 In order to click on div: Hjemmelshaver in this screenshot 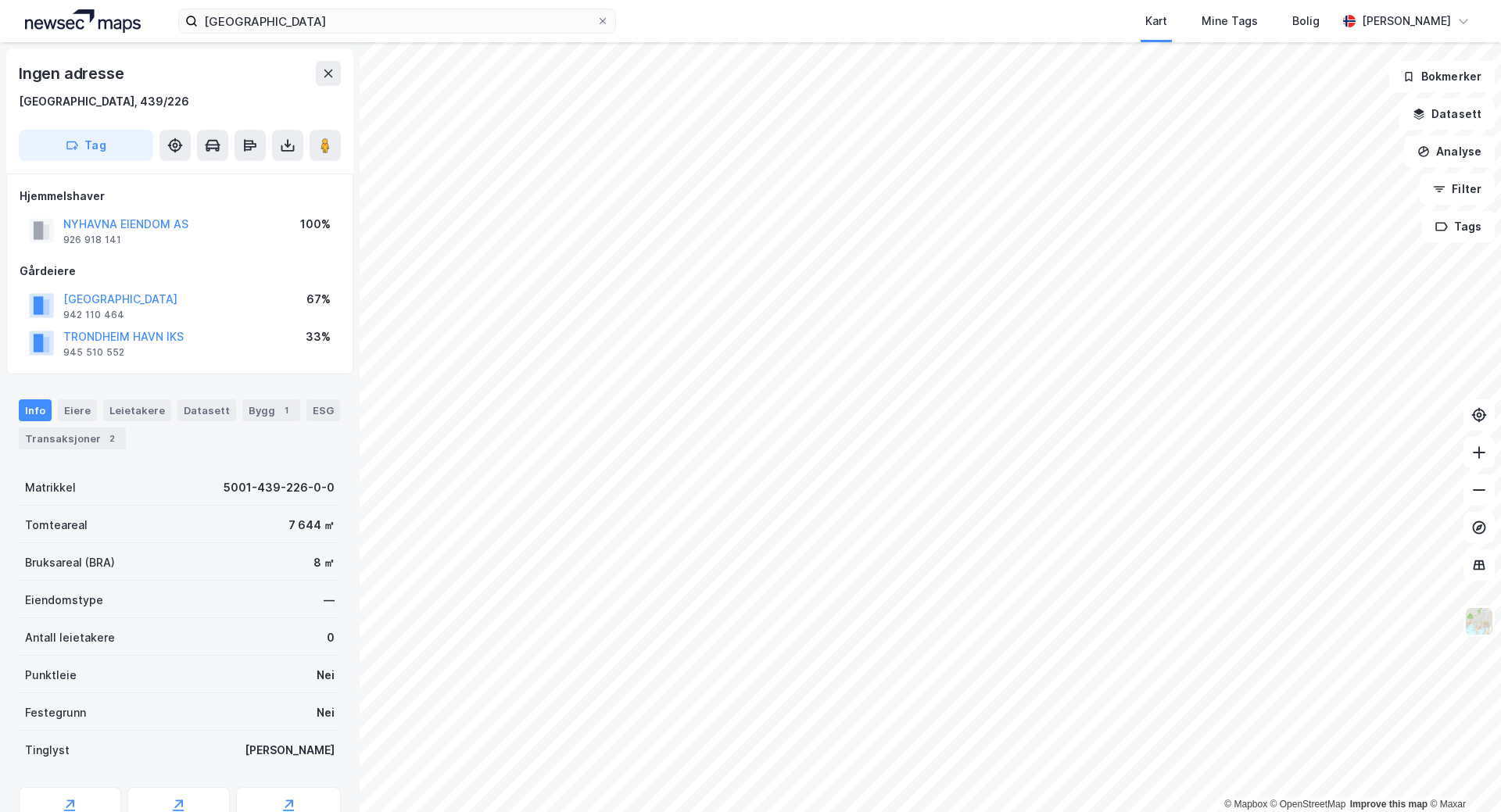, I will do `click(180, 196)`.